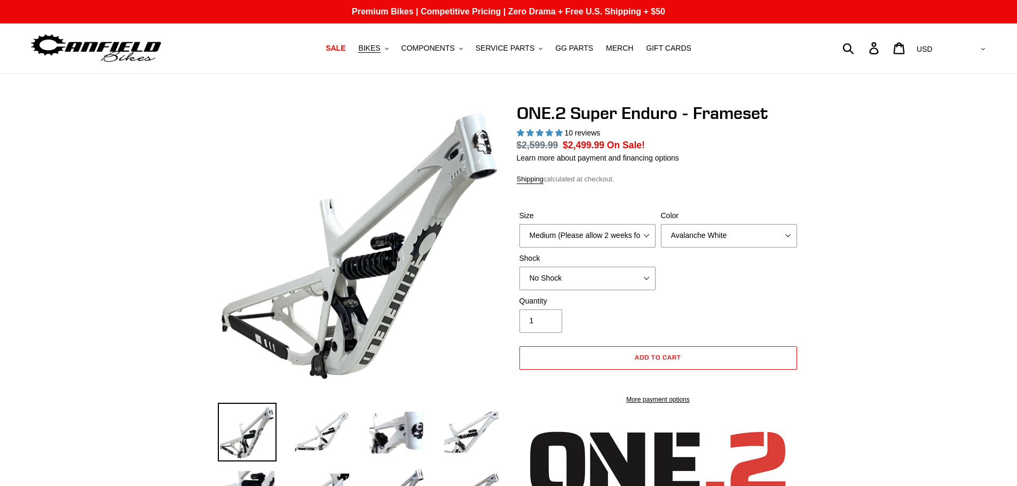  Describe the element at coordinates (538, 145) in the screenshot. I see `s: $2,599.99` at that location.